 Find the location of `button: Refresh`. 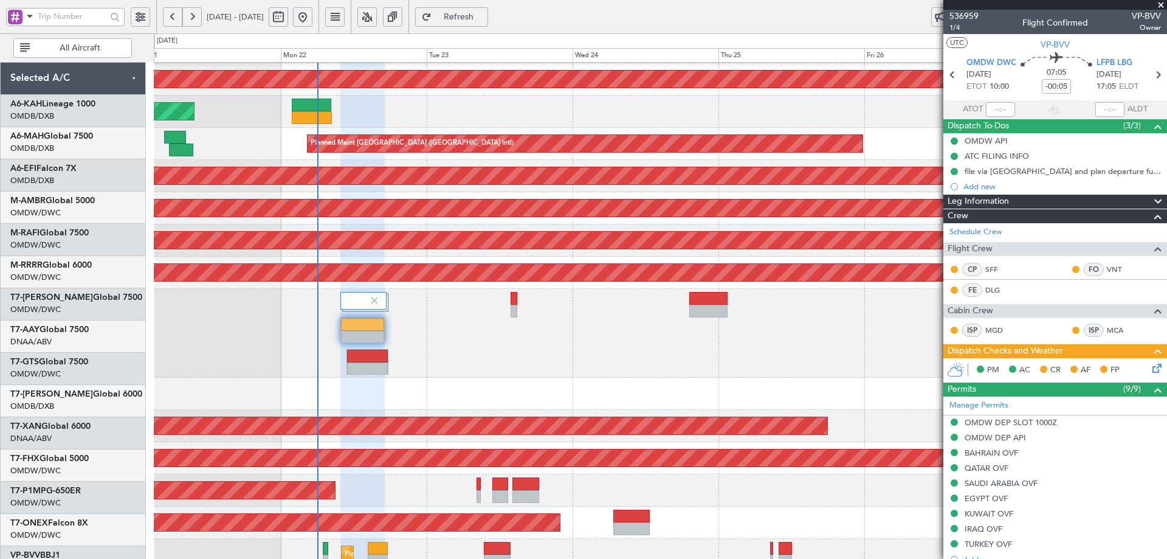

button: Refresh is located at coordinates (452, 17).